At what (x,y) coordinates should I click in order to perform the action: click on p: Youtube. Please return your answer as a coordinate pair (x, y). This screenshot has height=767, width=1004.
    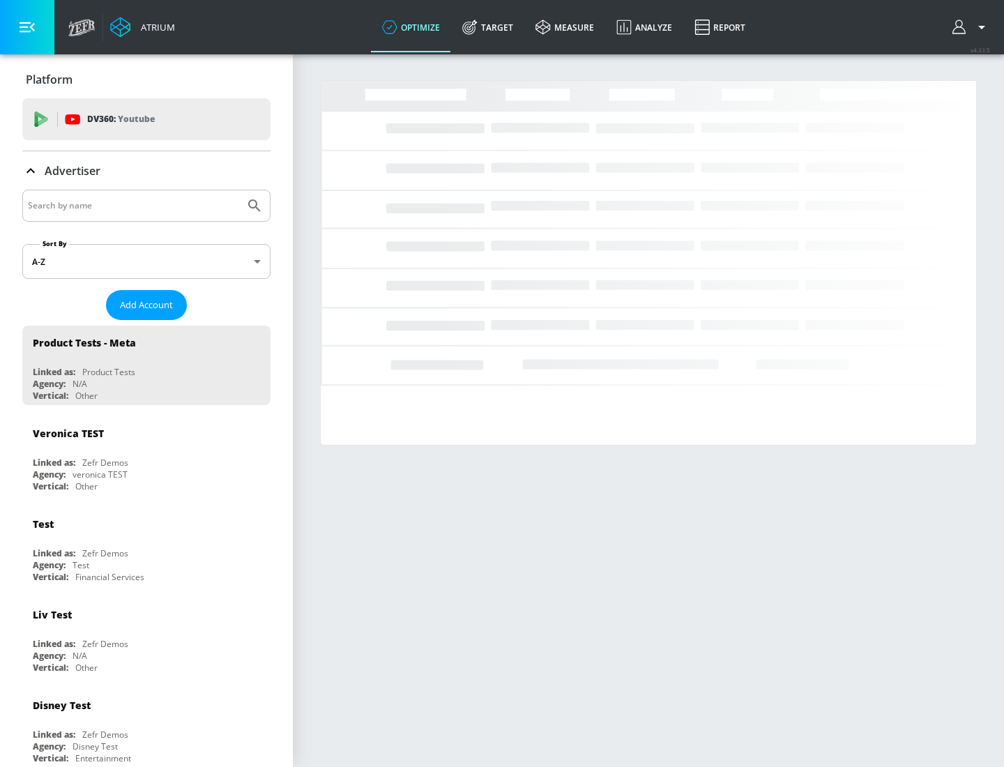
    Looking at the image, I should click on (136, 119).